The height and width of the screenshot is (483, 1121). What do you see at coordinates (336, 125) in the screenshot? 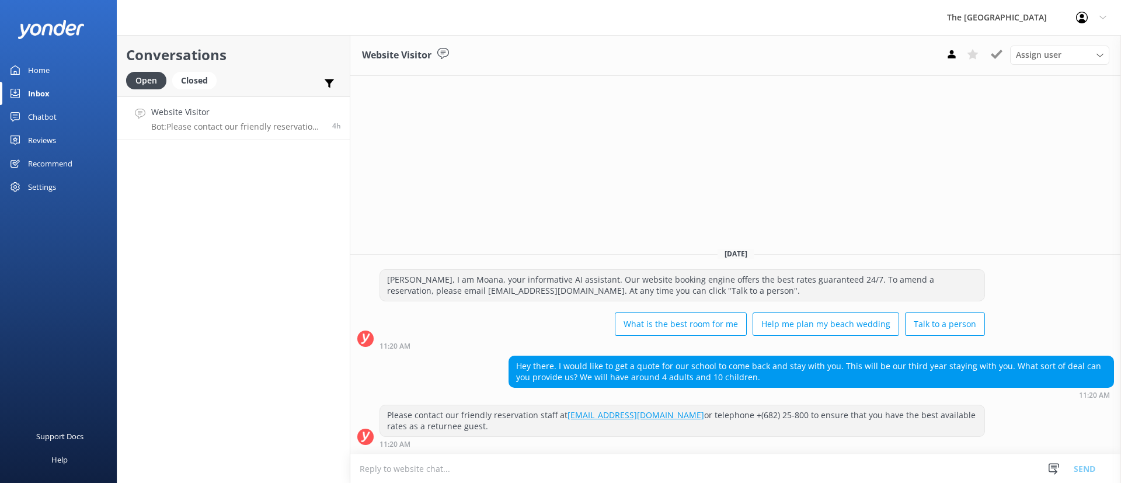
I see `span: Sep 07 2025 11:20am (UTC -10:00) Pacific/Honolulu` at bounding box center [336, 125].